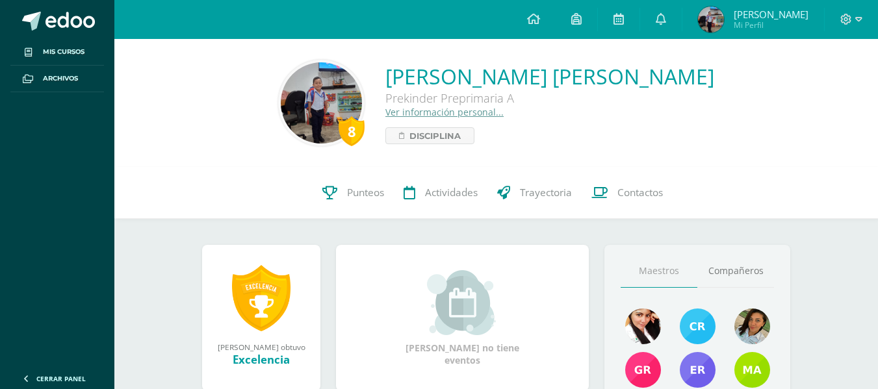  Describe the element at coordinates (57, 52) in the screenshot. I see `a: Mis cursos` at that location.